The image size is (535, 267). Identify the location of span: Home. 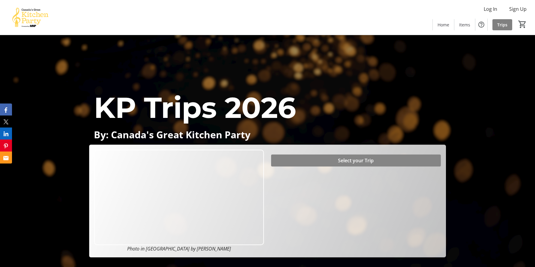
(443, 25).